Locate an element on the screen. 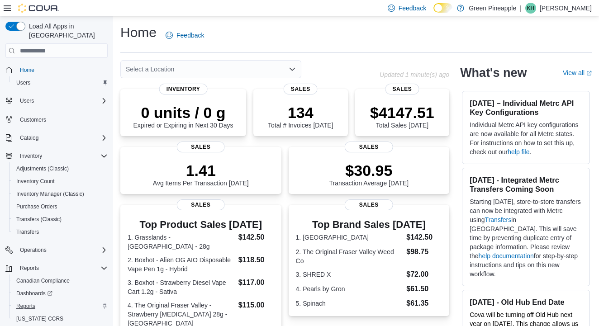 Image resolution: width=599 pixels, height=326 pixels. dt: 2. The Original Fraser Valley Weed Co is located at coordinates (349, 257).